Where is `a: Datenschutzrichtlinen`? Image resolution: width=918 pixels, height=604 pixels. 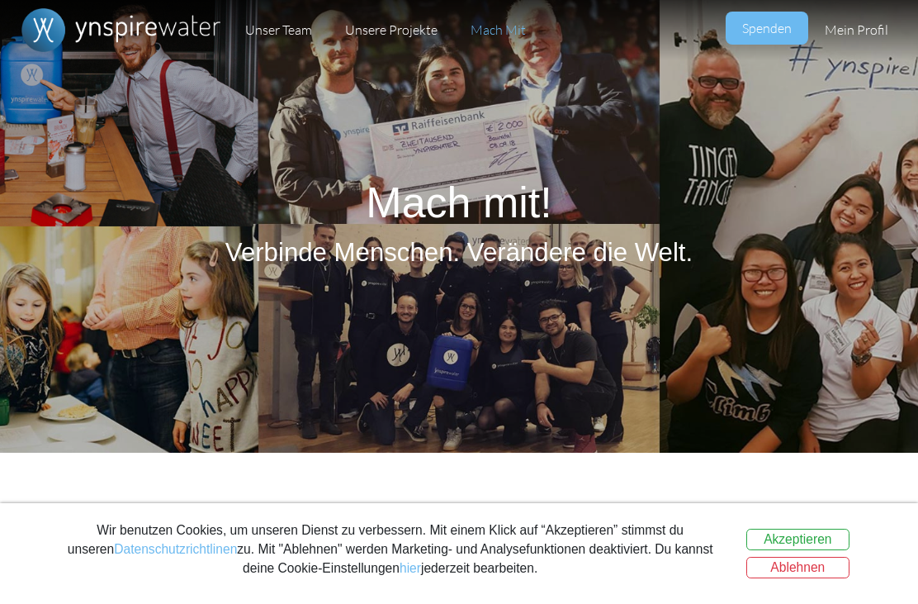 a: Datenschutzrichtlinen is located at coordinates (175, 548).